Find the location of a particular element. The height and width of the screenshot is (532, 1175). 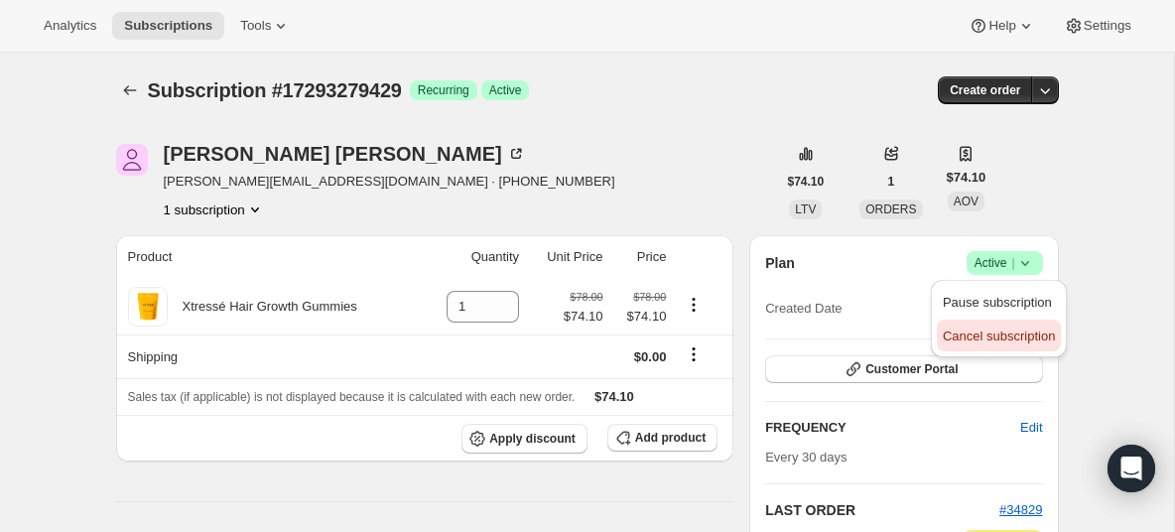

h2: LAST ORDER is located at coordinates (882, 510).